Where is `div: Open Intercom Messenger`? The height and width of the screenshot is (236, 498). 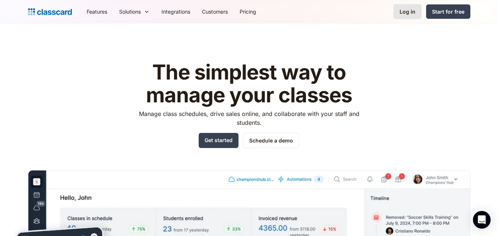
div: Open Intercom Messenger is located at coordinates (482, 220).